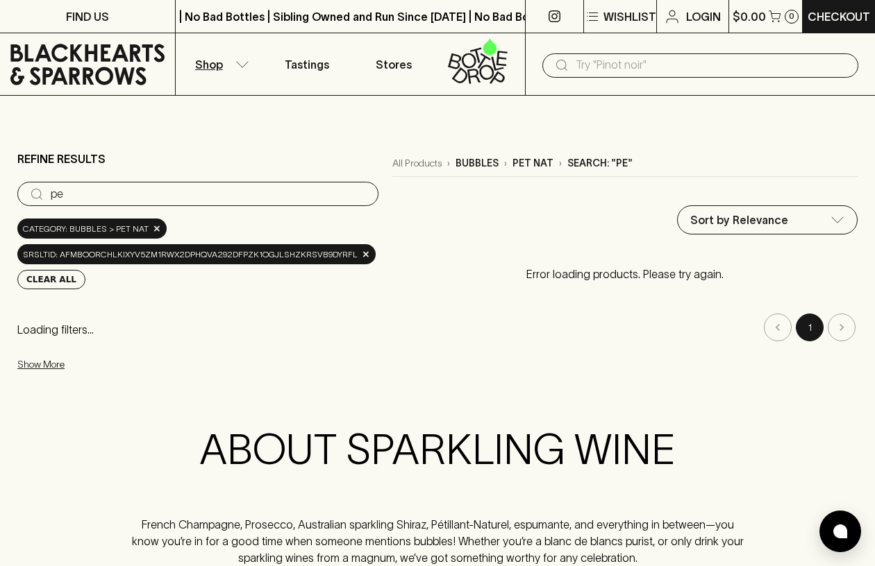  I want to click on p: 0, so click(791, 16).